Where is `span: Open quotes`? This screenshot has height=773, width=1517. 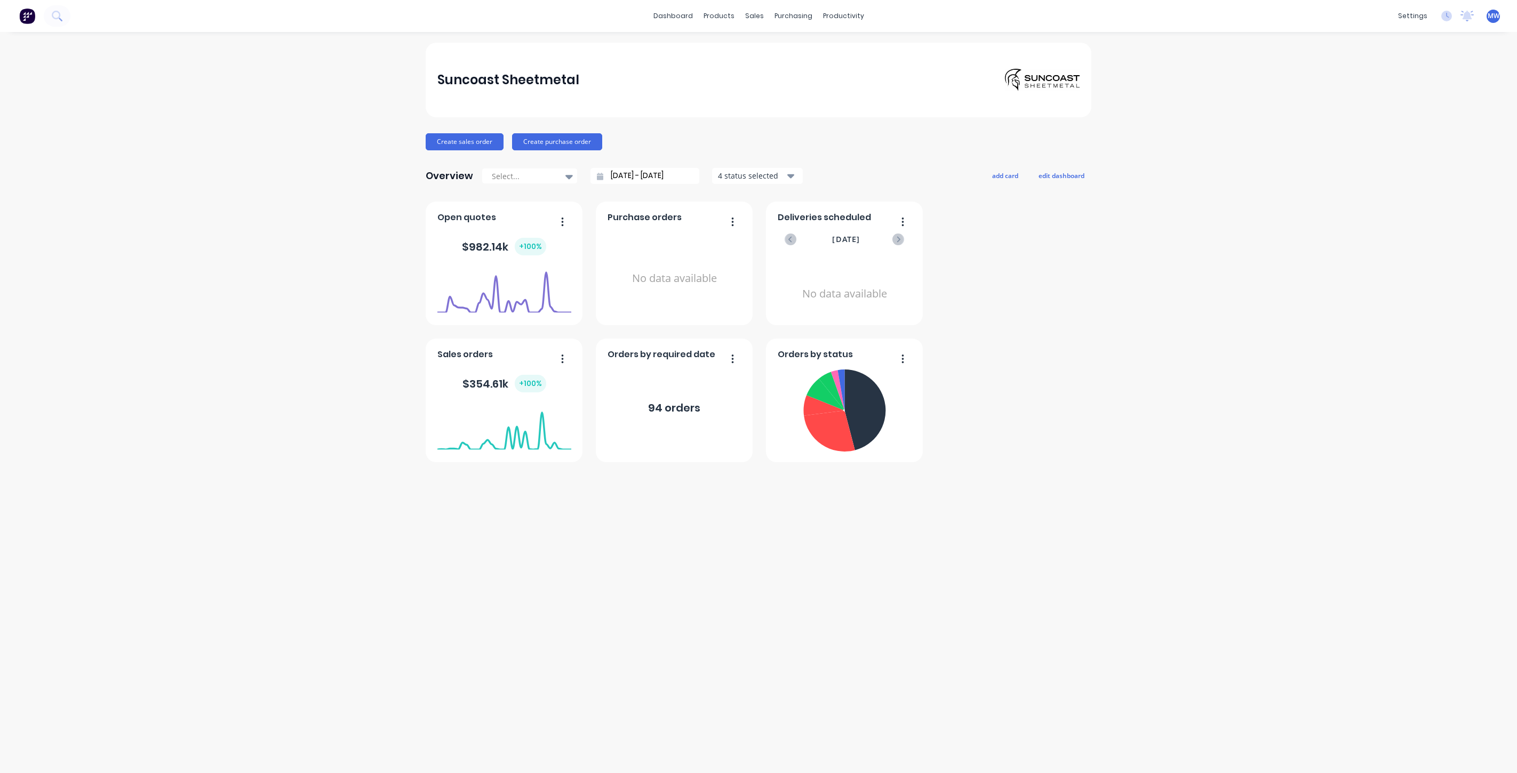 span: Open quotes is located at coordinates (467, 218).